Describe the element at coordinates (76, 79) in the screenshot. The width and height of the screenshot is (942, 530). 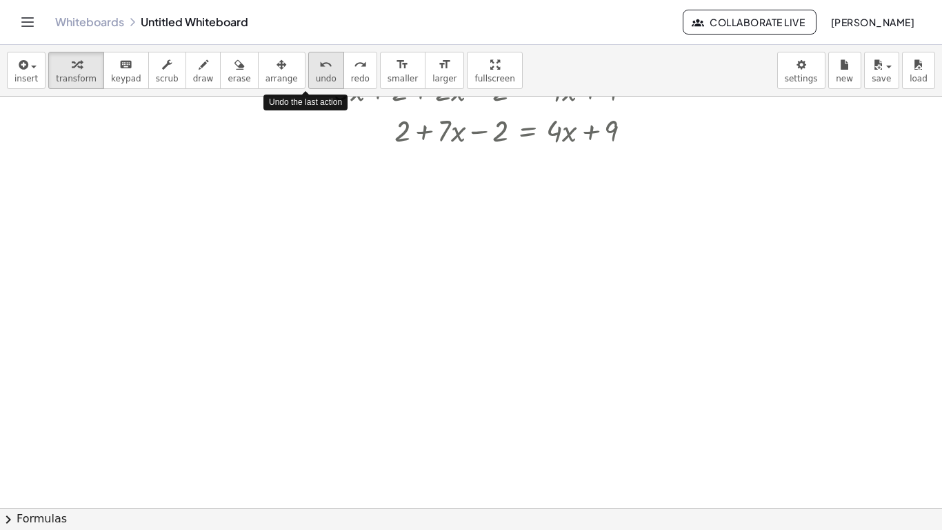
I see `span: transform` at that location.